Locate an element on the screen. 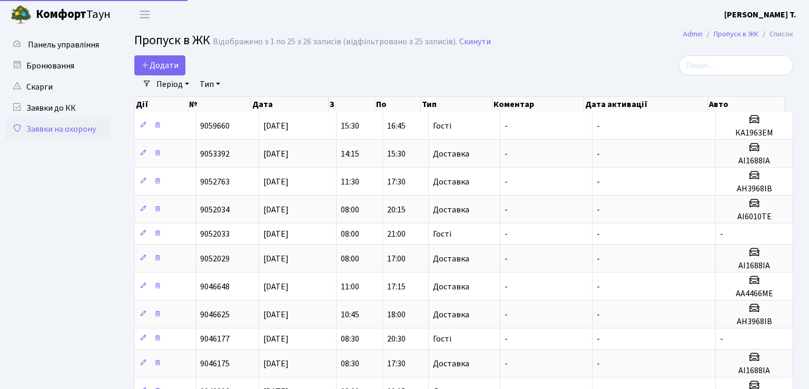  h5: КА1963ЕМ is located at coordinates (754, 133).